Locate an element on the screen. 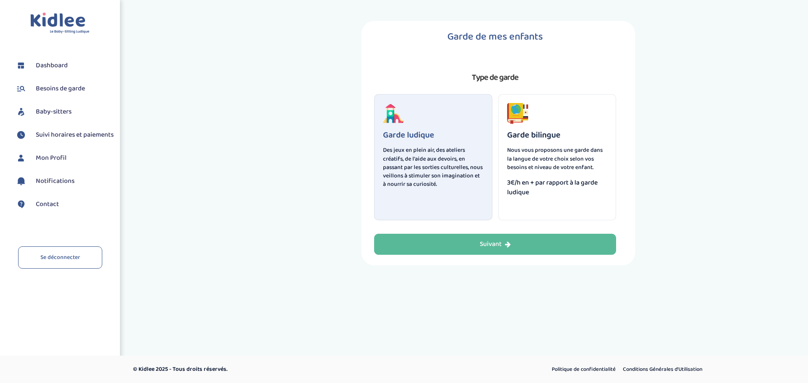 The width and height of the screenshot is (808, 383). a: Besoins de garde is located at coordinates (64, 89).